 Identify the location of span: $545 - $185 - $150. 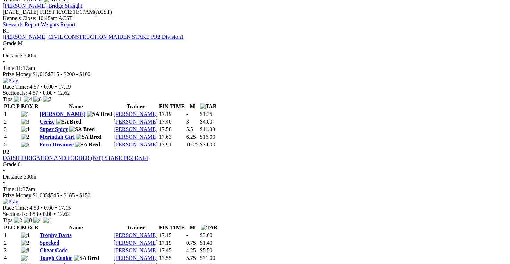
(69, 195).